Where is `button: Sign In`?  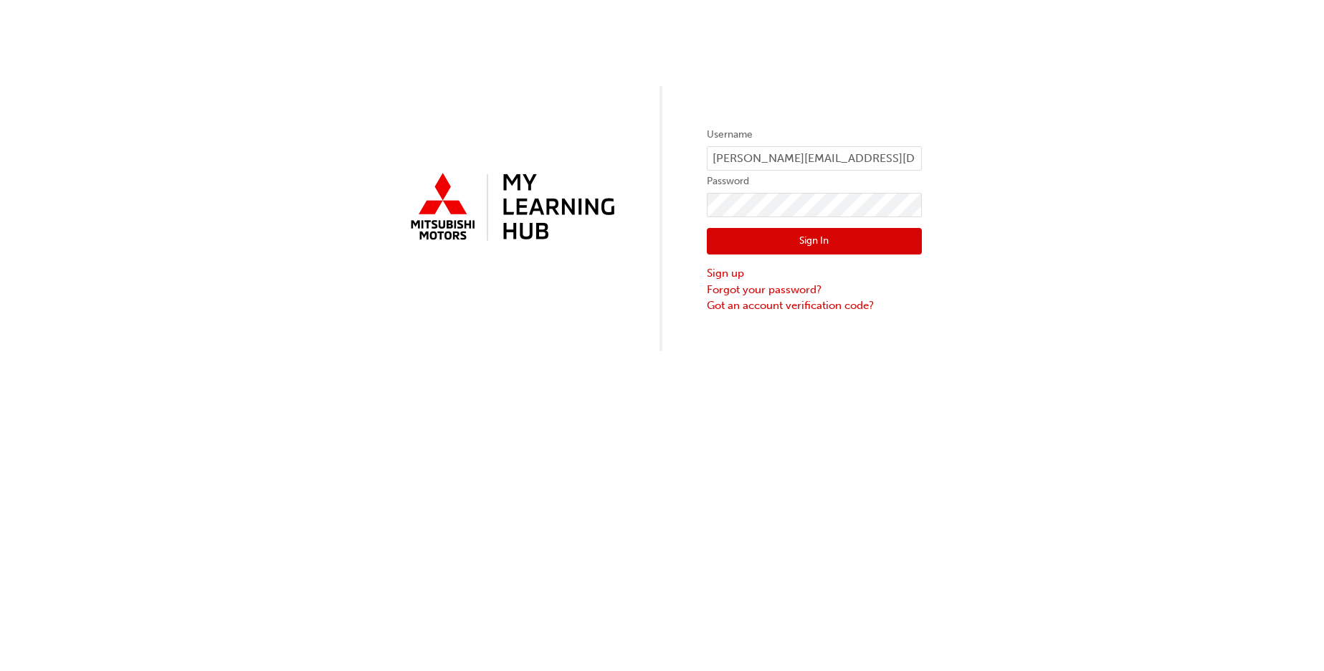
button: Sign In is located at coordinates (814, 242).